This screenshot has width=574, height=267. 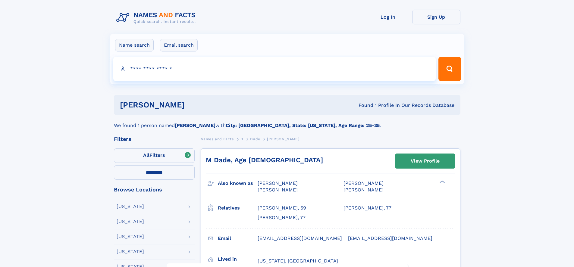 What do you see at coordinates (238, 260) in the screenshot?
I see `h3: Lived in` at bounding box center [238, 260].